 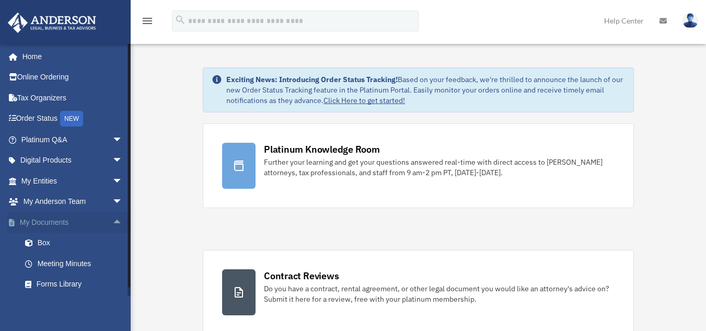 What do you see at coordinates (73, 98) in the screenshot?
I see `a: Tax Organizers` at bounding box center [73, 98].